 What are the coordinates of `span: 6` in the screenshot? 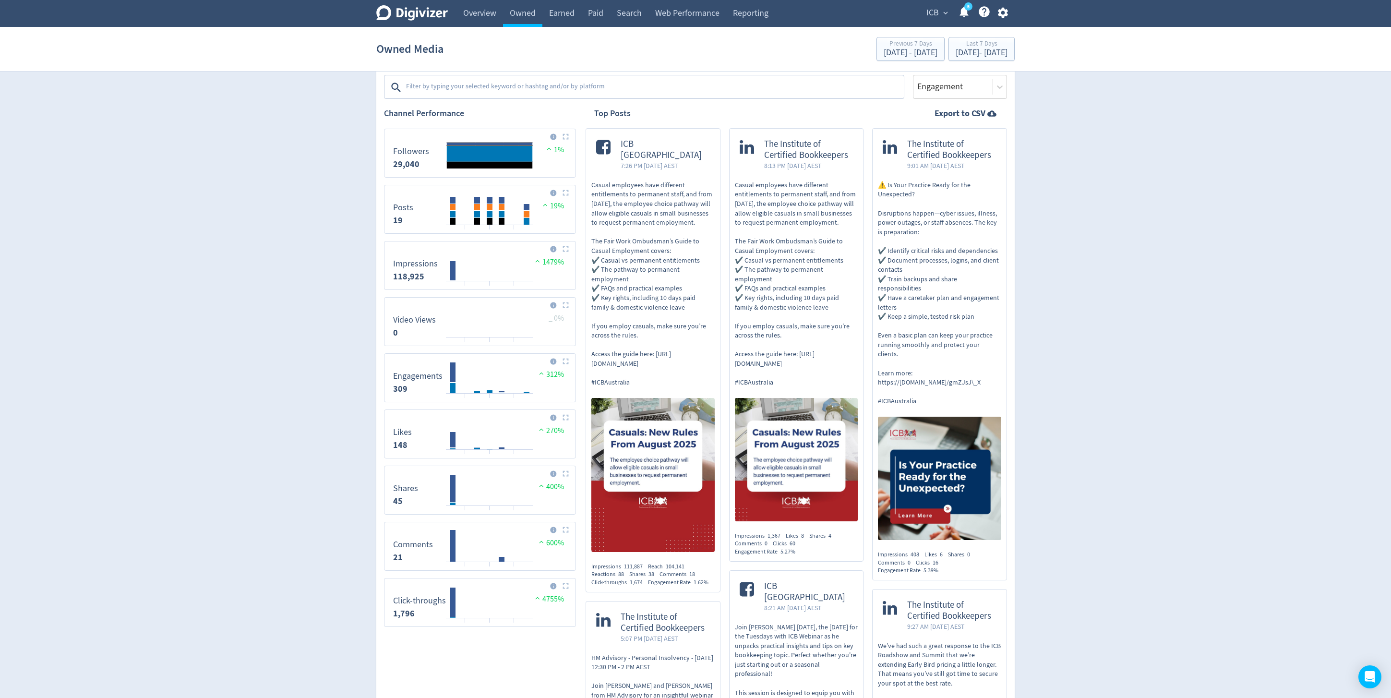 It's located at (941, 554).